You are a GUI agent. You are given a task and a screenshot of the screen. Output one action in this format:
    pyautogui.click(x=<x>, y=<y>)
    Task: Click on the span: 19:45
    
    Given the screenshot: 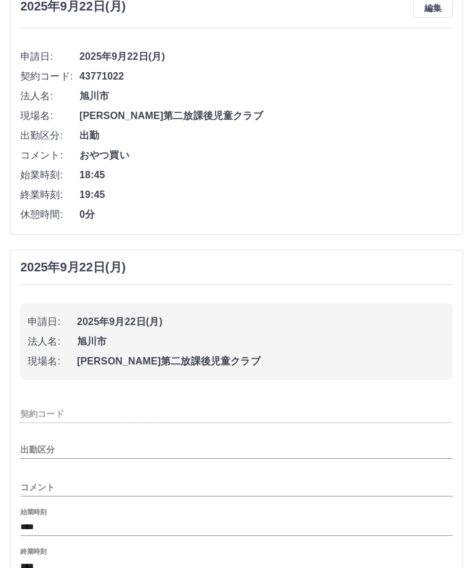 What is the action you would take?
    pyautogui.click(x=266, y=195)
    